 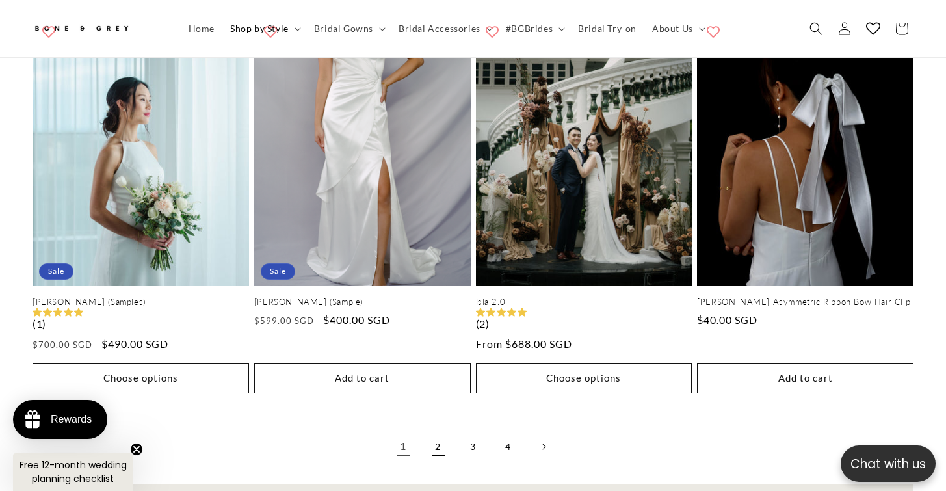 I want to click on a: Bridal Try-on, so click(x=607, y=29).